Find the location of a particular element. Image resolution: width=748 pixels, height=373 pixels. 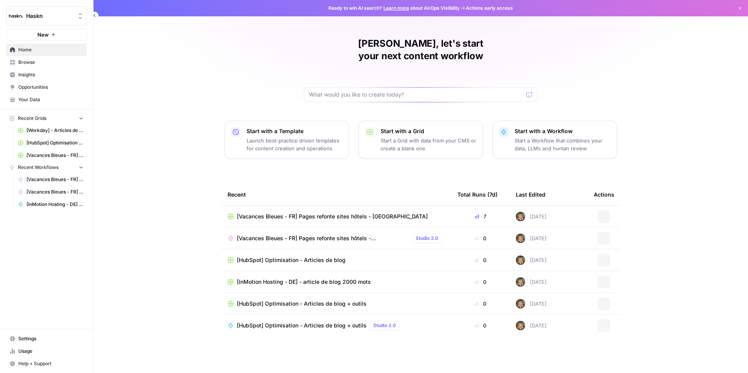

a: Opportunities is located at coordinates (46, 87).